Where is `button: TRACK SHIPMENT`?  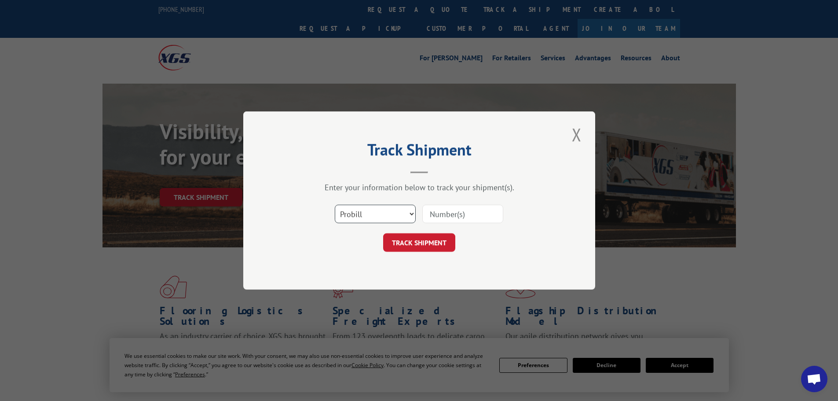
button: TRACK SHIPMENT is located at coordinates (419, 242).